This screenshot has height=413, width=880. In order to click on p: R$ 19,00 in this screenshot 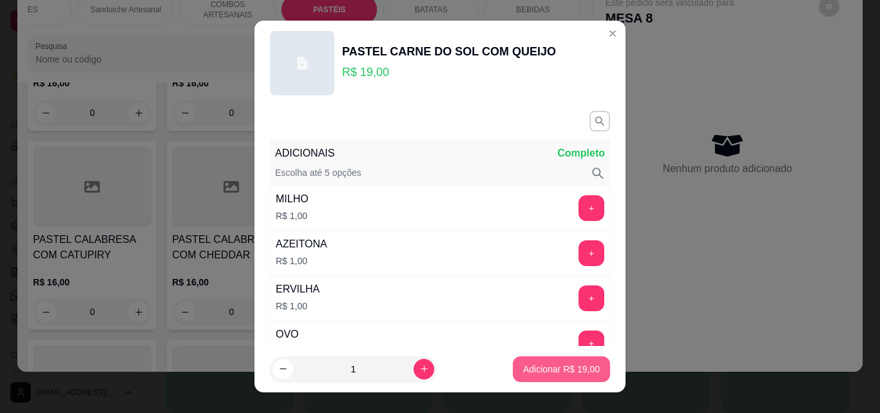, I will do `click(449, 72)`.